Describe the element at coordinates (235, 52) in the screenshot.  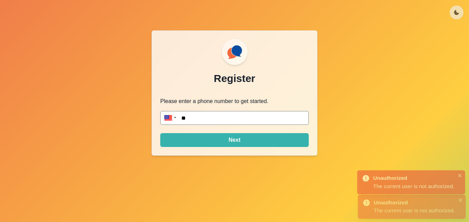
I see `img: ssLogoSVG.f144a2481ffb055bcdd00c89108cbcb7.svg` at that location.